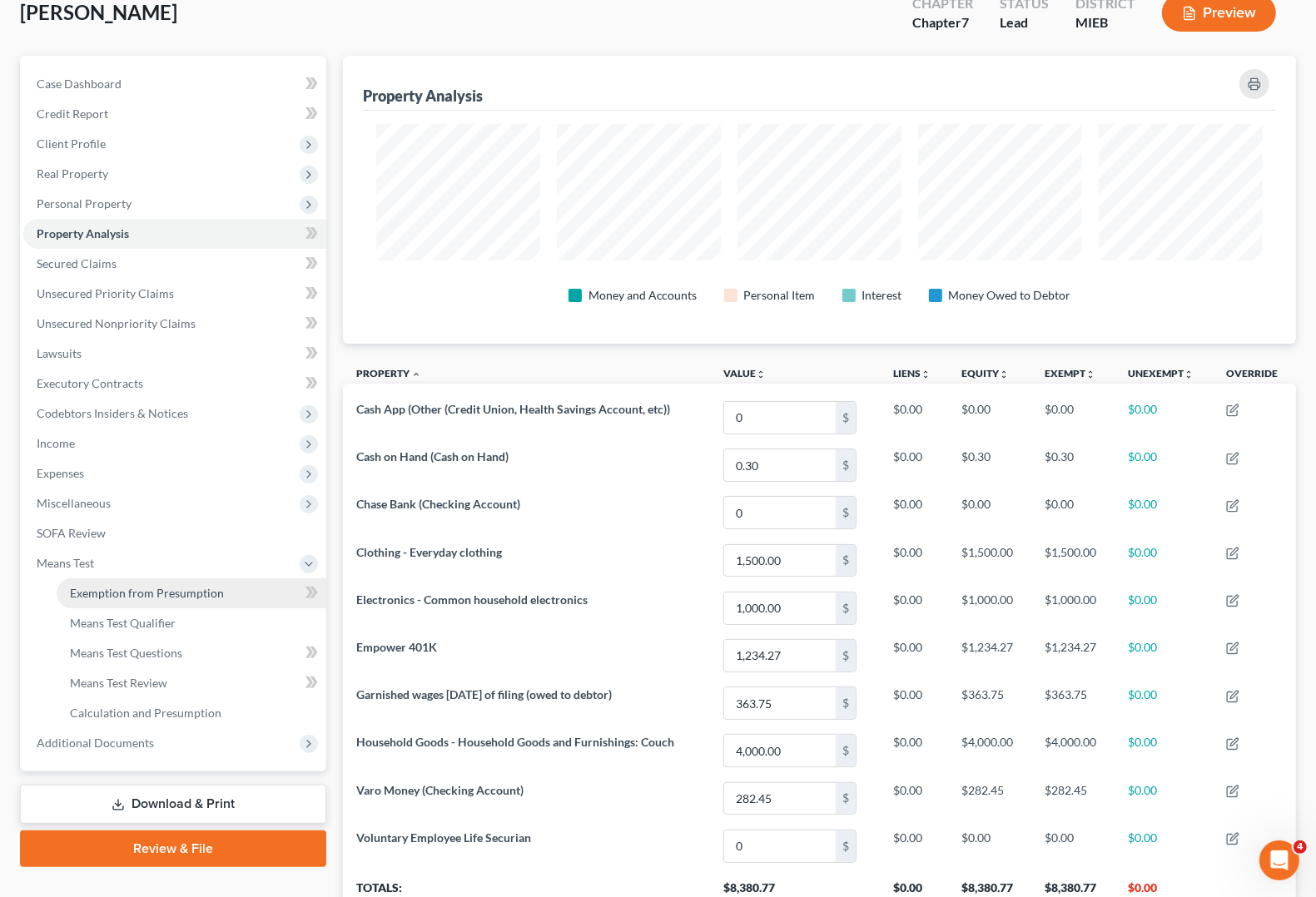 The image size is (1316, 897). I want to click on a: Unsecured Priority Claims, so click(175, 294).